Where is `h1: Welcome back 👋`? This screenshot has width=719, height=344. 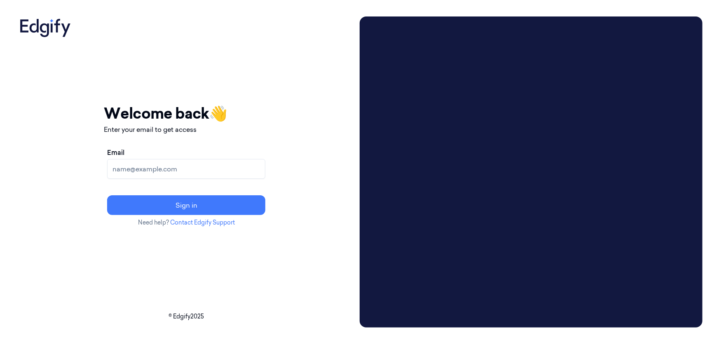 h1: Welcome back 👋 is located at coordinates (186, 113).